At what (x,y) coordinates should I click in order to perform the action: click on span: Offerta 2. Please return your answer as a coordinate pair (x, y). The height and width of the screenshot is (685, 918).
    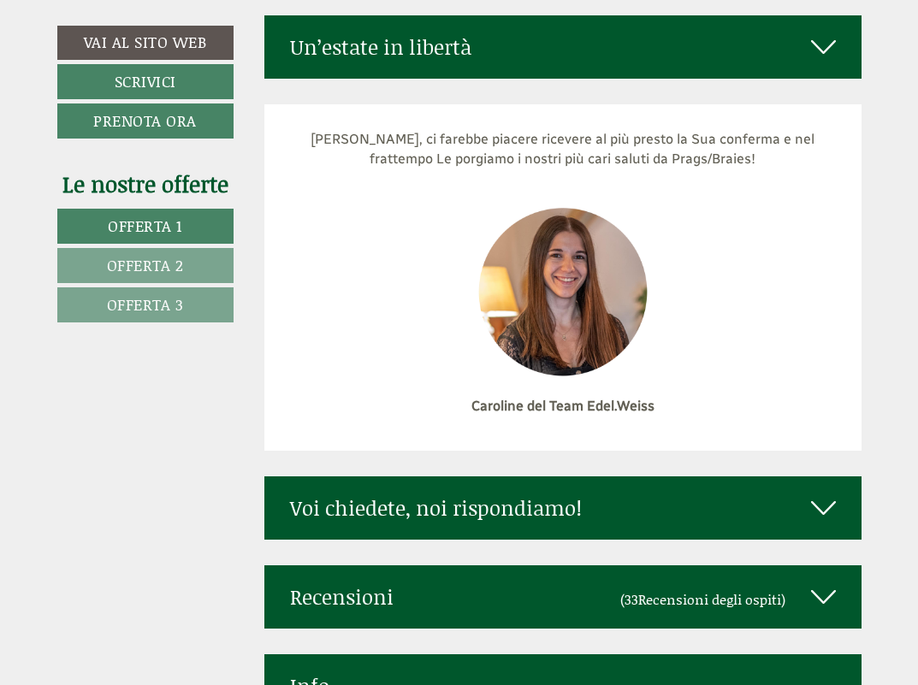
    Looking at the image, I should click on (145, 265).